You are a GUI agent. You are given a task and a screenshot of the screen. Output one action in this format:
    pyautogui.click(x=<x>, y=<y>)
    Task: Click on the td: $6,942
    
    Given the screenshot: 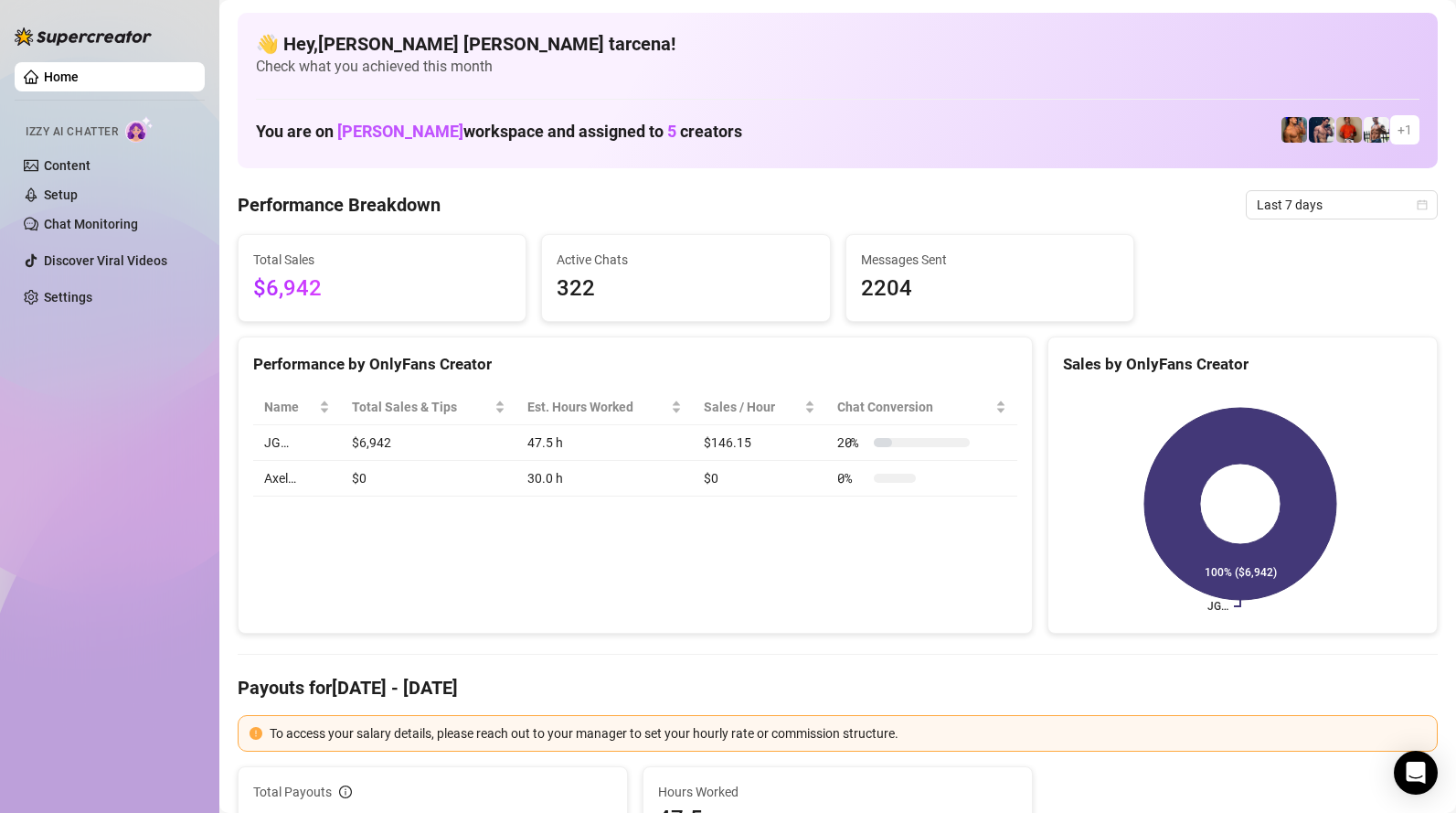 What is the action you would take?
    pyautogui.click(x=429, y=442)
    